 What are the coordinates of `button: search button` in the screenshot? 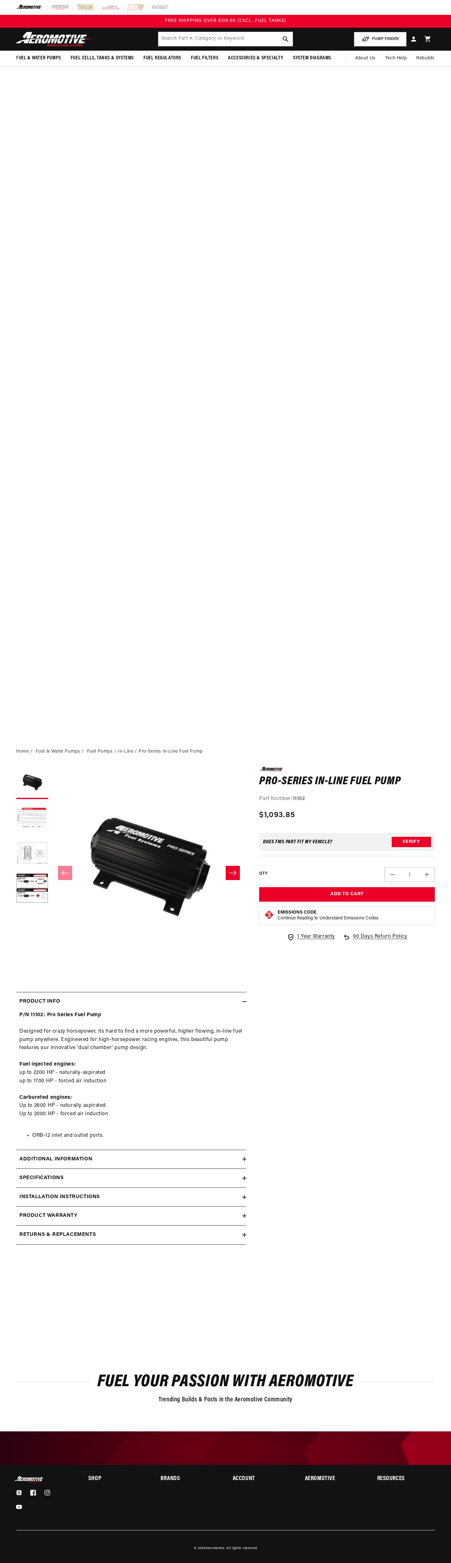 It's located at (286, 39).